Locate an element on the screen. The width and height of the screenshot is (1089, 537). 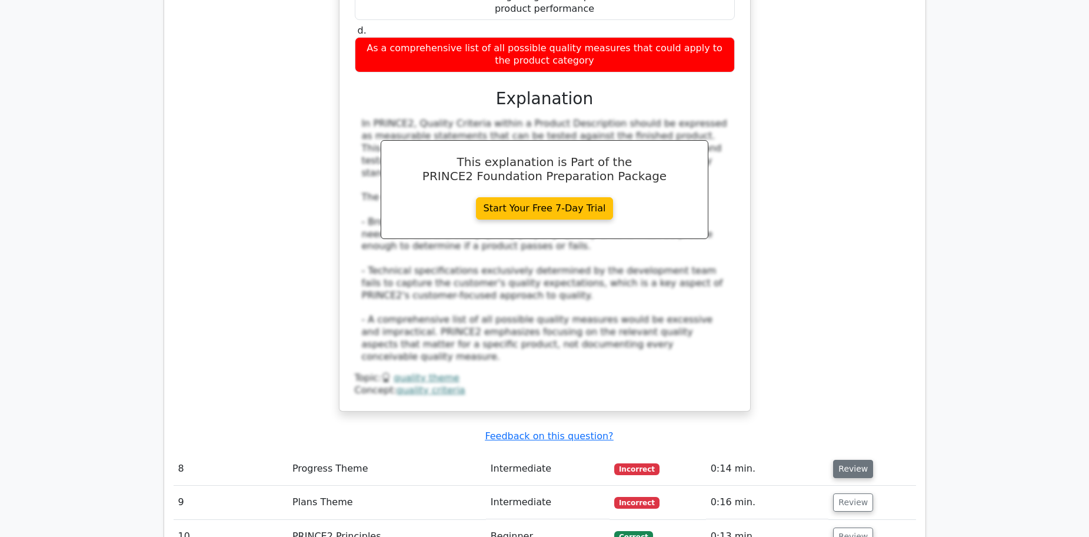
div: In PRINCE2, Quality Criteria within a Product Description should be expressed as measurable state... is located at coordinates (545, 240).